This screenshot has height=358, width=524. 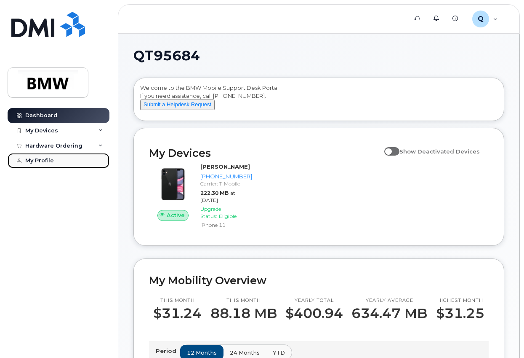 I want to click on p: Period, so click(x=168, y=350).